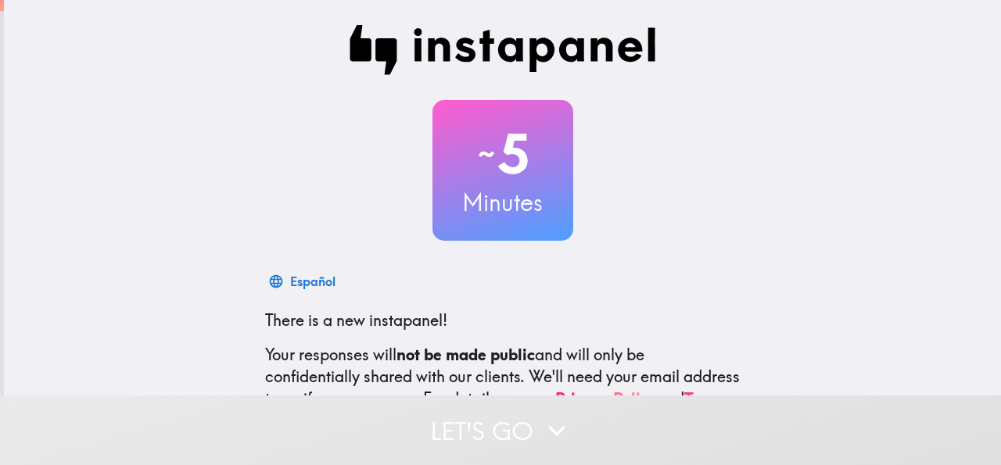 The image size is (1001, 465). I want to click on p: Your responses will and will only be confidentially shared with our clients. We'll need your emai..., so click(503, 377).